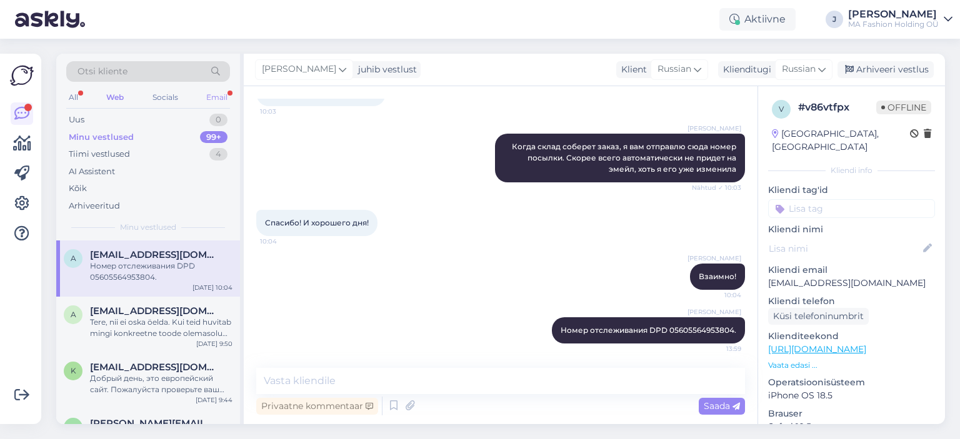  What do you see at coordinates (155, 424) in the screenshot?
I see `span: irene-schneider@gmx.at` at bounding box center [155, 424].